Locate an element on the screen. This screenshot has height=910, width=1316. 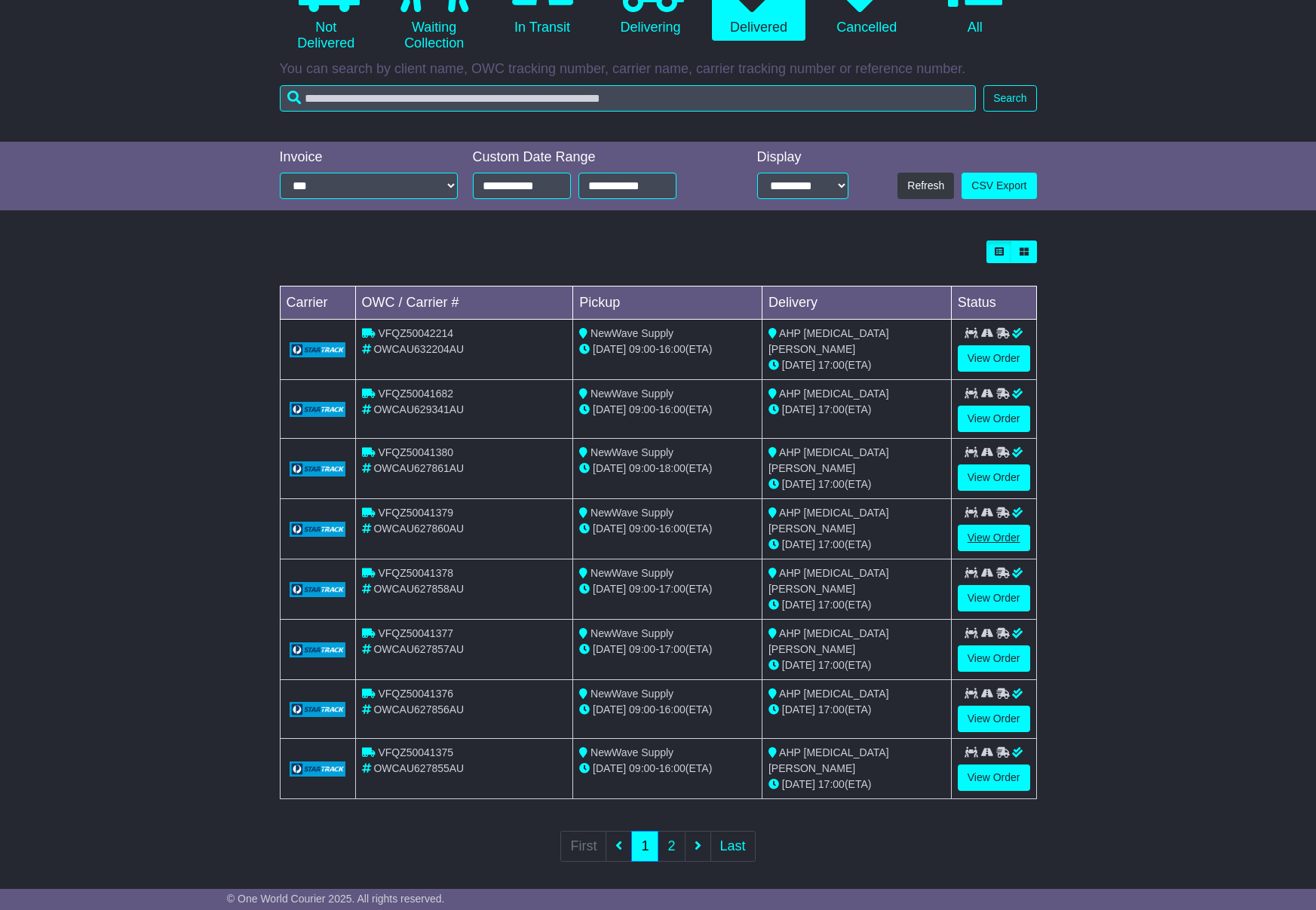
a: CSV Export is located at coordinates (998, 186).